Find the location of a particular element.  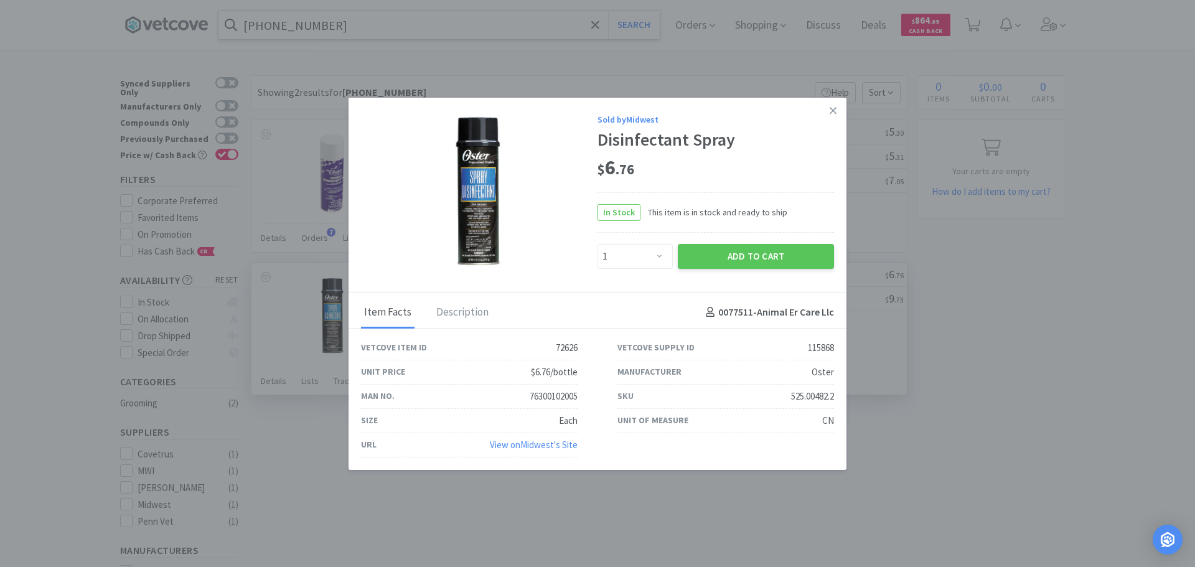

a: View onMidwest's Site is located at coordinates (533, 444).